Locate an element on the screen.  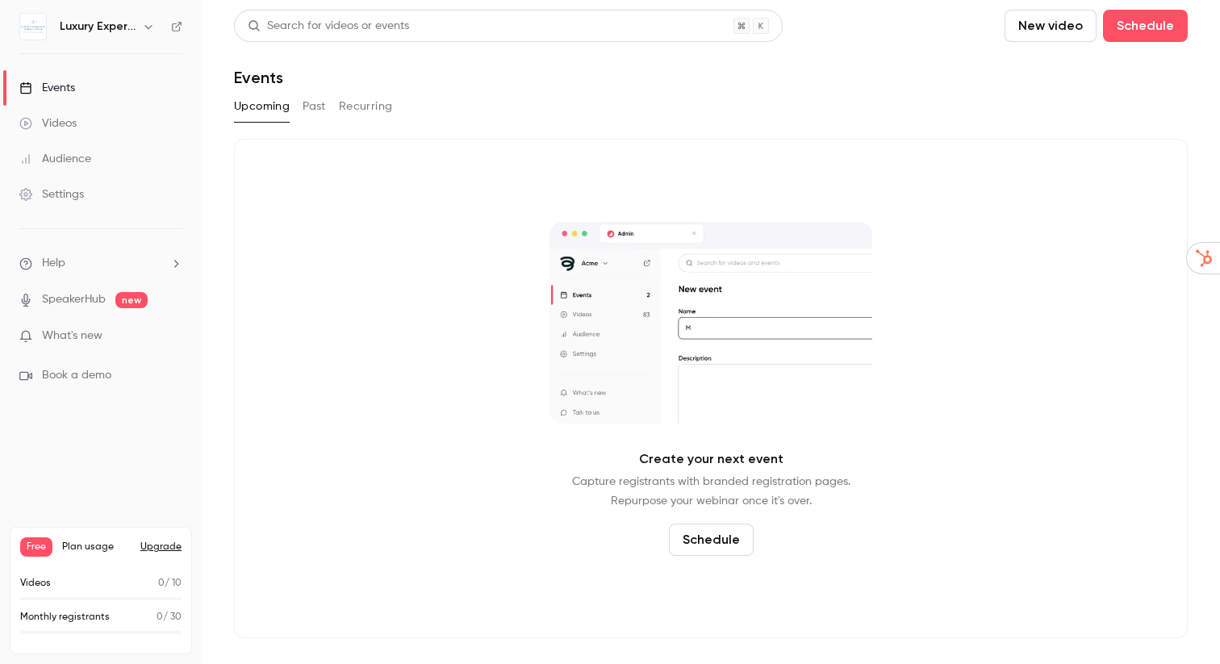
p: / 10 is located at coordinates (169, 583).